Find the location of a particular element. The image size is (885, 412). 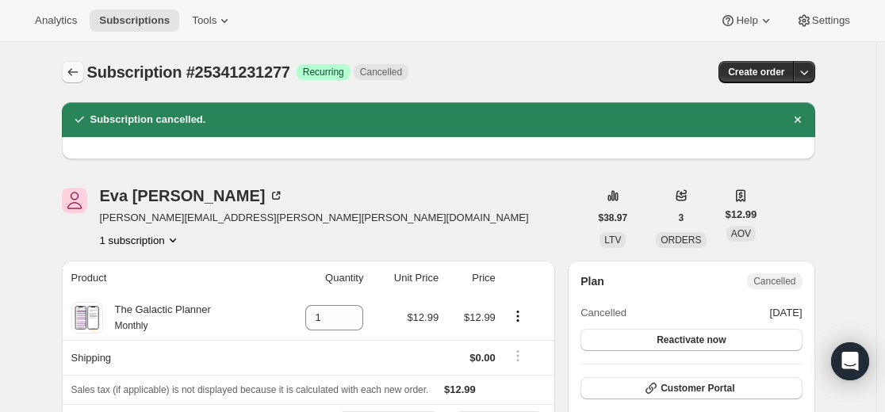

div: The Galactic Planner is located at coordinates (157, 318).